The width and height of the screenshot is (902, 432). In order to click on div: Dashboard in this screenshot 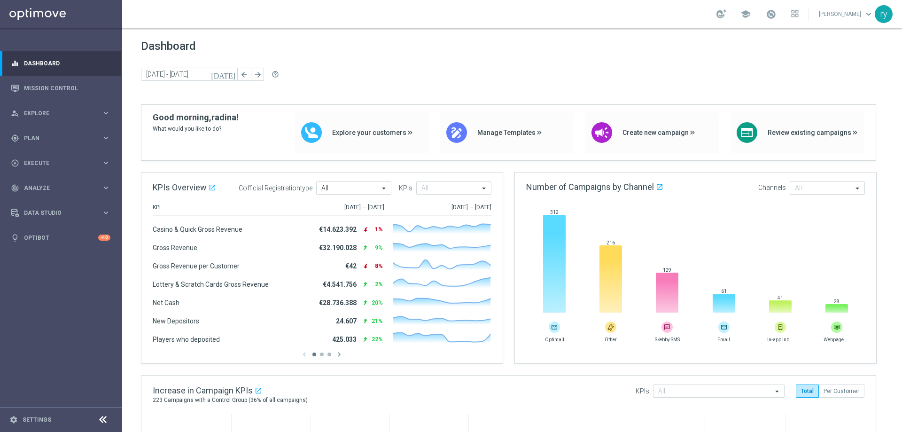, I will do `click(61, 63)`.